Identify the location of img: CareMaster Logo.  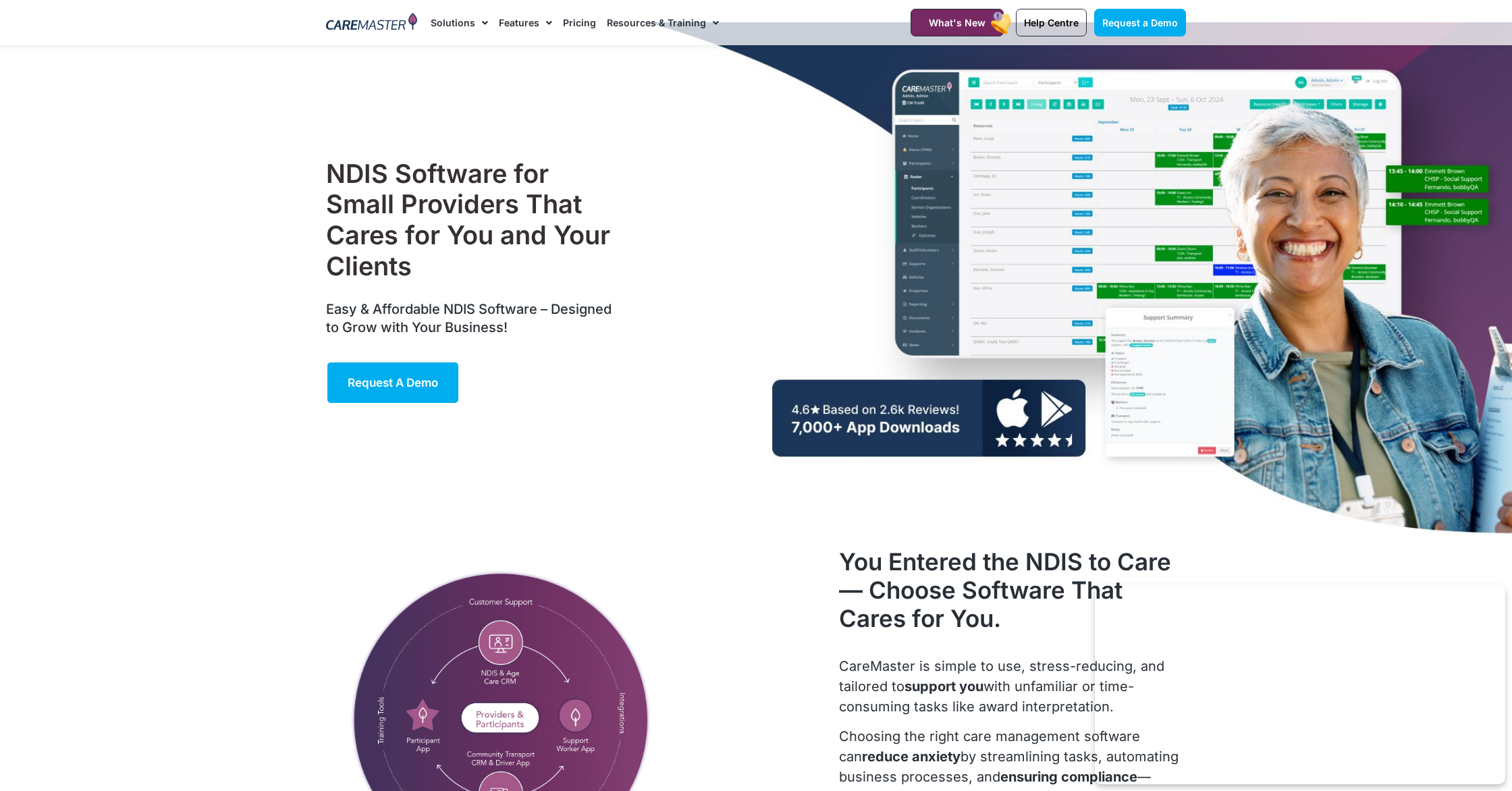
(371, 23).